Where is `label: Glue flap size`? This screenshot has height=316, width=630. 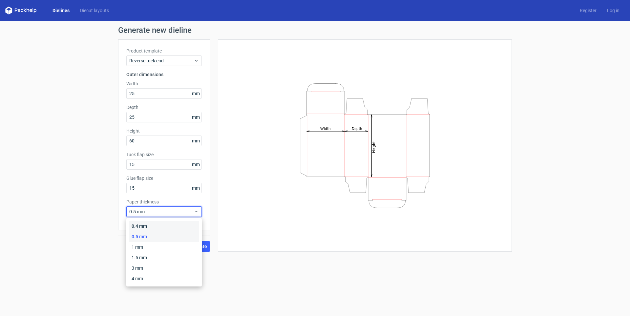 label: Glue flap size is located at coordinates (164, 178).